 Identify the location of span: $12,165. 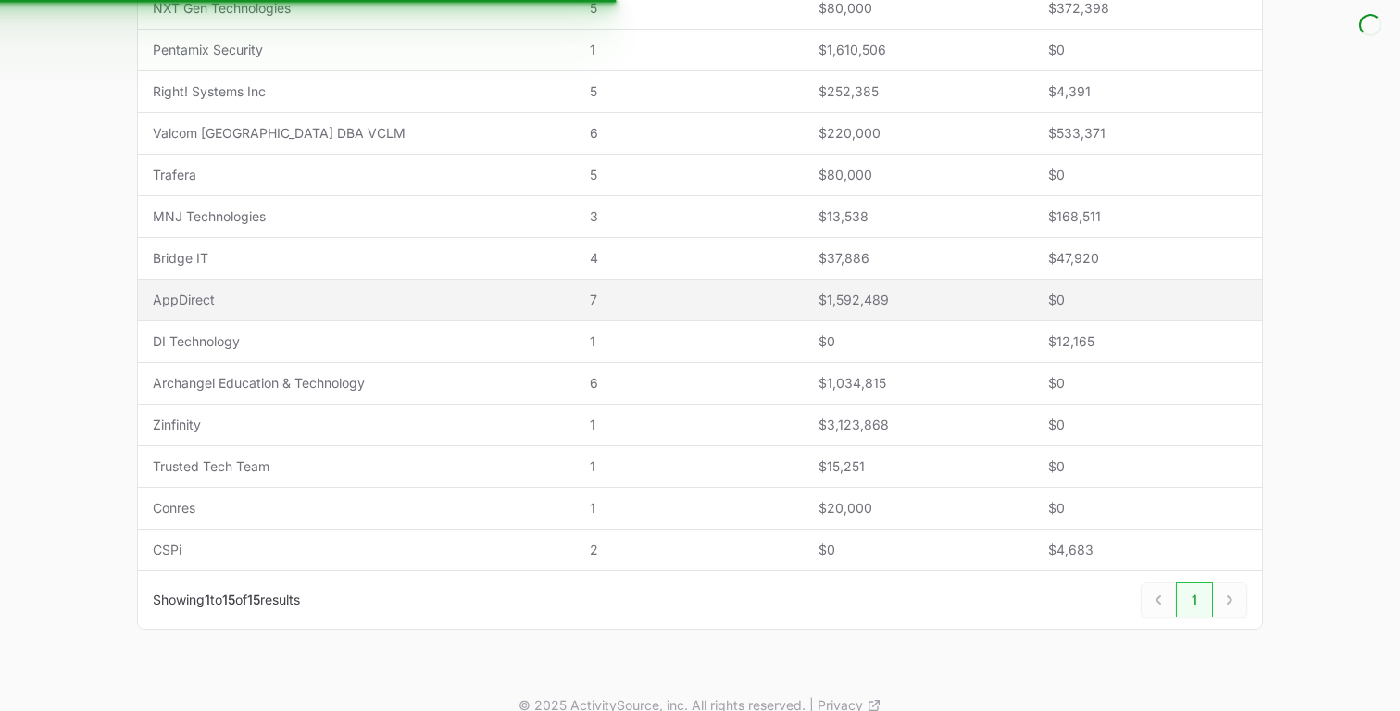
(1147, 342).